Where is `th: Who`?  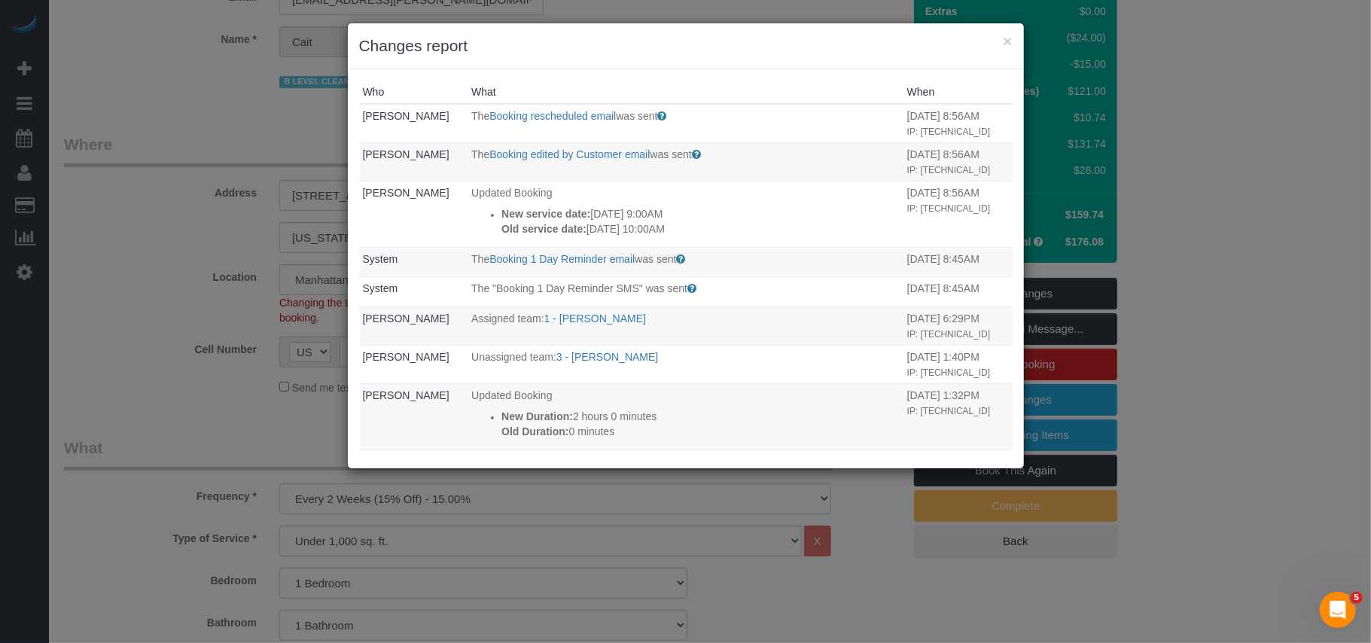
th: Who is located at coordinates (413, 92).